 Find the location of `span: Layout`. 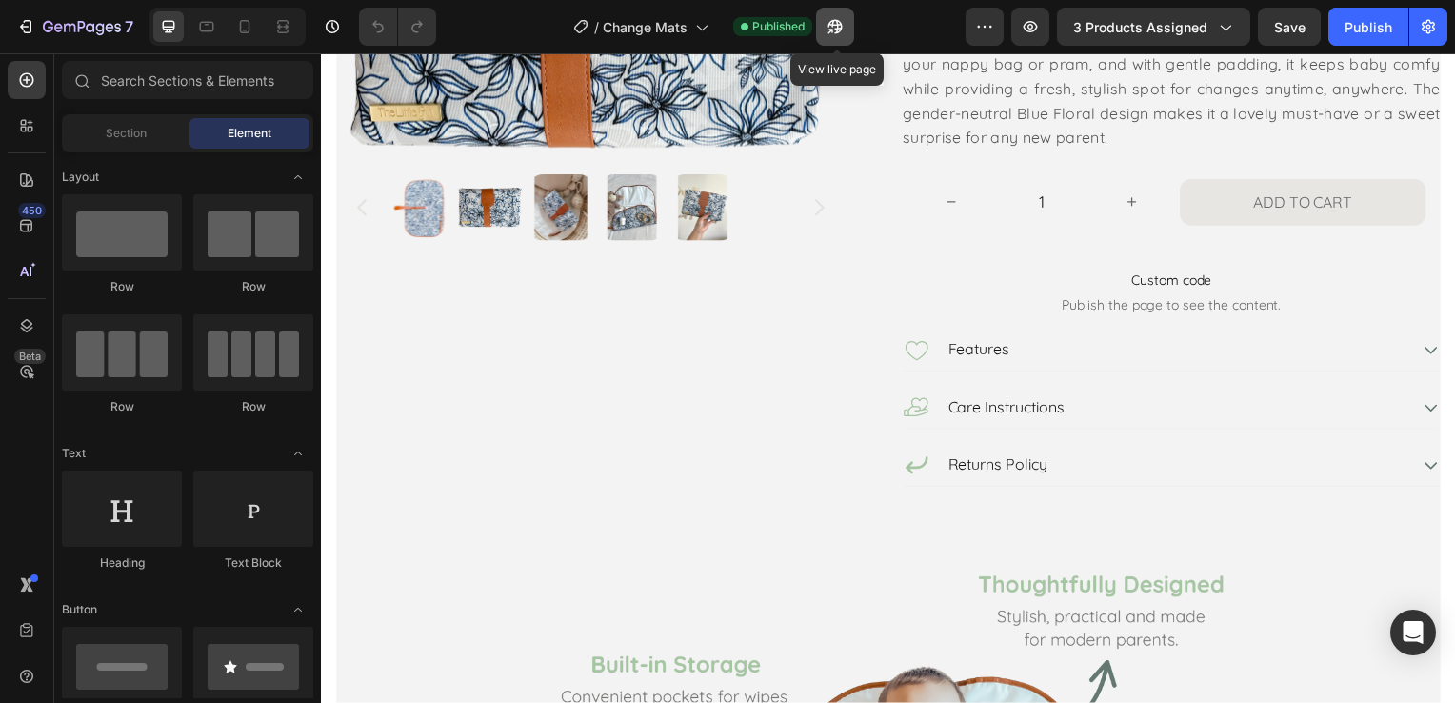

span: Layout is located at coordinates (80, 177).